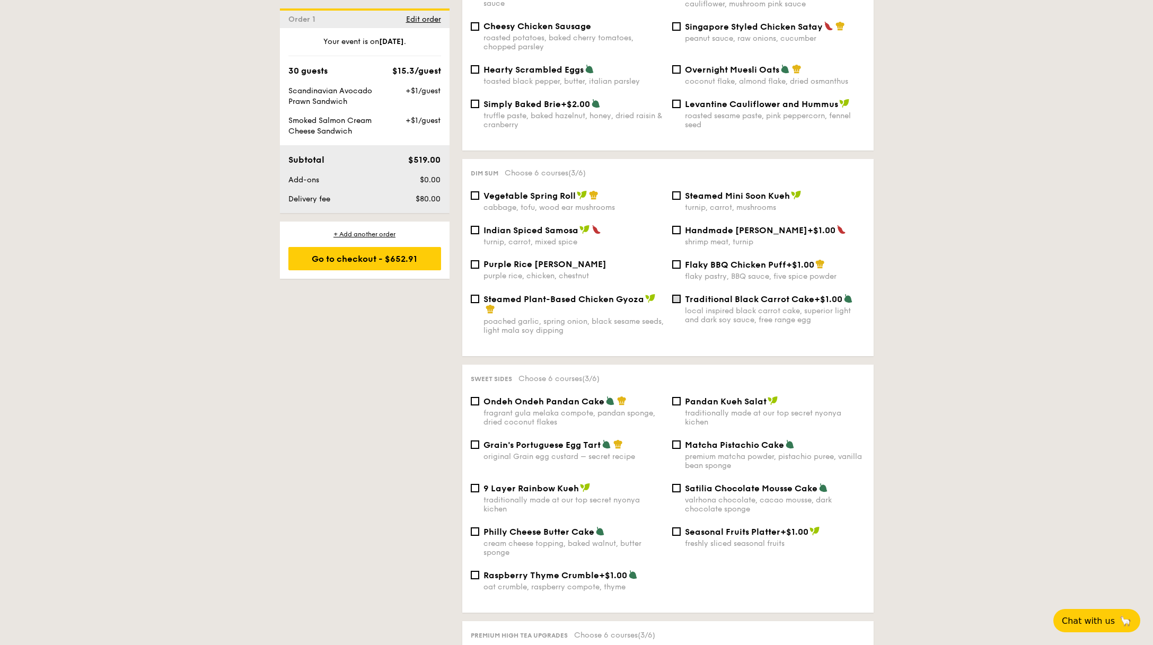 Image resolution: width=1153 pixels, height=645 pixels. Describe the element at coordinates (537, 26) in the screenshot. I see `span: Cheesy Chicken Sausage` at that location.